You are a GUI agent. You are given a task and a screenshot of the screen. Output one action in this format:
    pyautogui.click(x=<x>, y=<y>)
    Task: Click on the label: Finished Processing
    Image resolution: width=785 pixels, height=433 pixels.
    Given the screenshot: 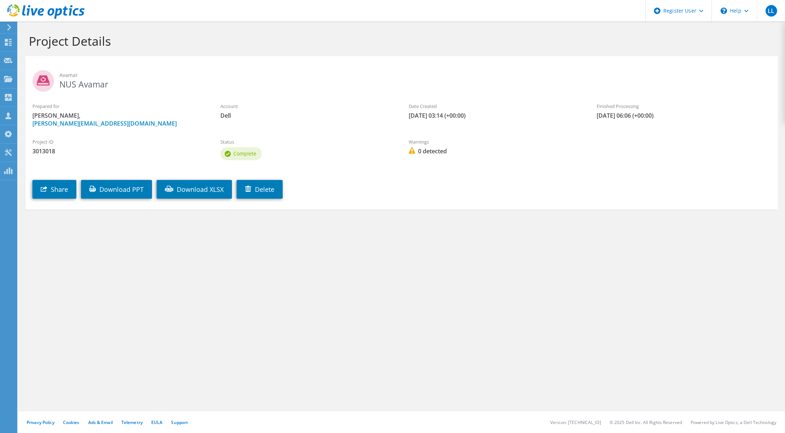 What is the action you would take?
    pyautogui.click(x=683, y=106)
    